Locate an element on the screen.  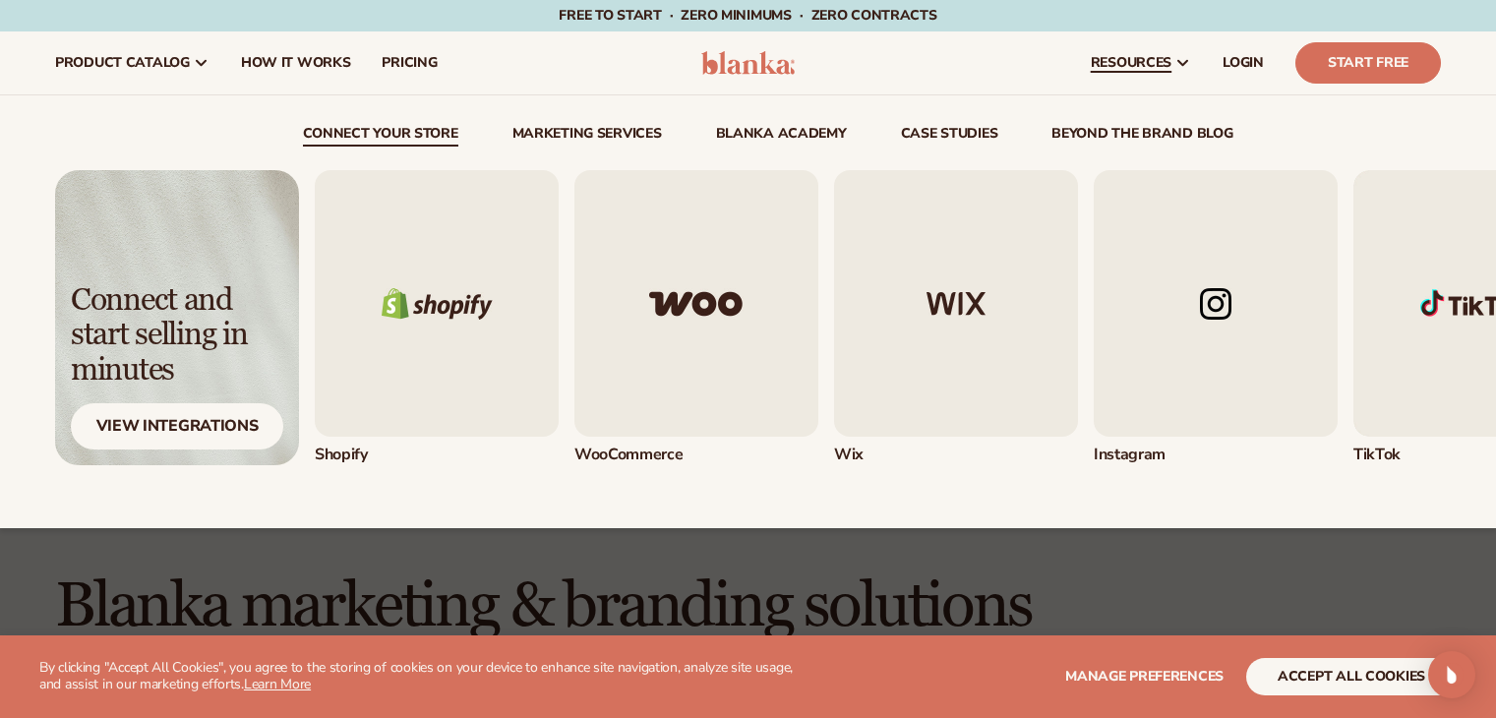
a: Start Free is located at coordinates (1368, 63).